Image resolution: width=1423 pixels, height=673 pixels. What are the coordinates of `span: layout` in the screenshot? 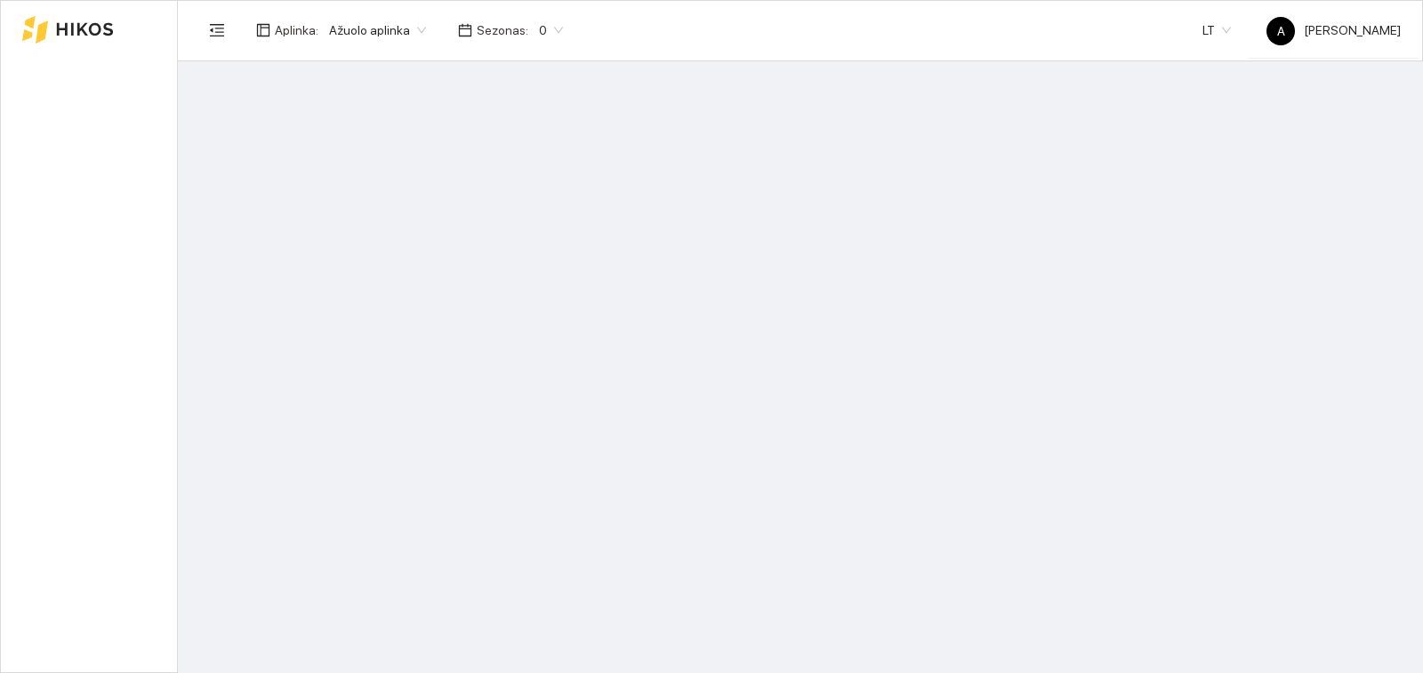 It's located at (263, 30).